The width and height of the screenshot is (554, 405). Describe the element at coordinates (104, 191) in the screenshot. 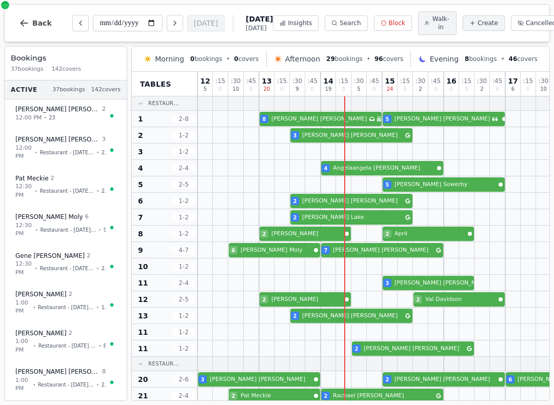

I see `span: 21` at that location.